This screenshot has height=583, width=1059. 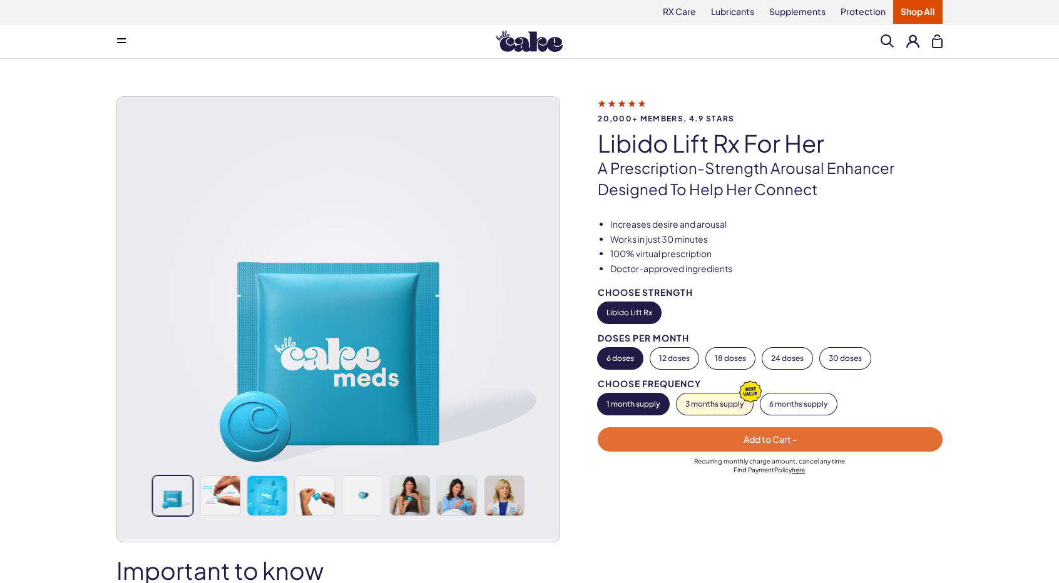 I want to click on li: Increases desire and arousal, so click(x=776, y=225).